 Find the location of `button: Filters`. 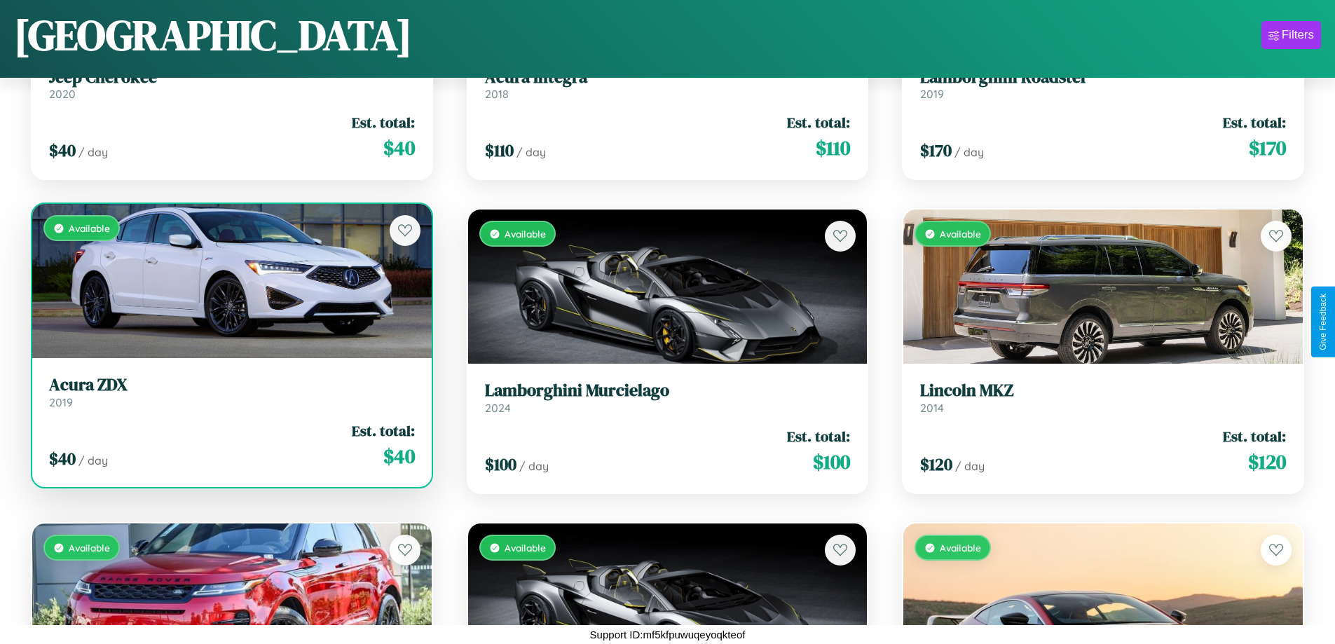

button: Filters is located at coordinates (1291, 35).